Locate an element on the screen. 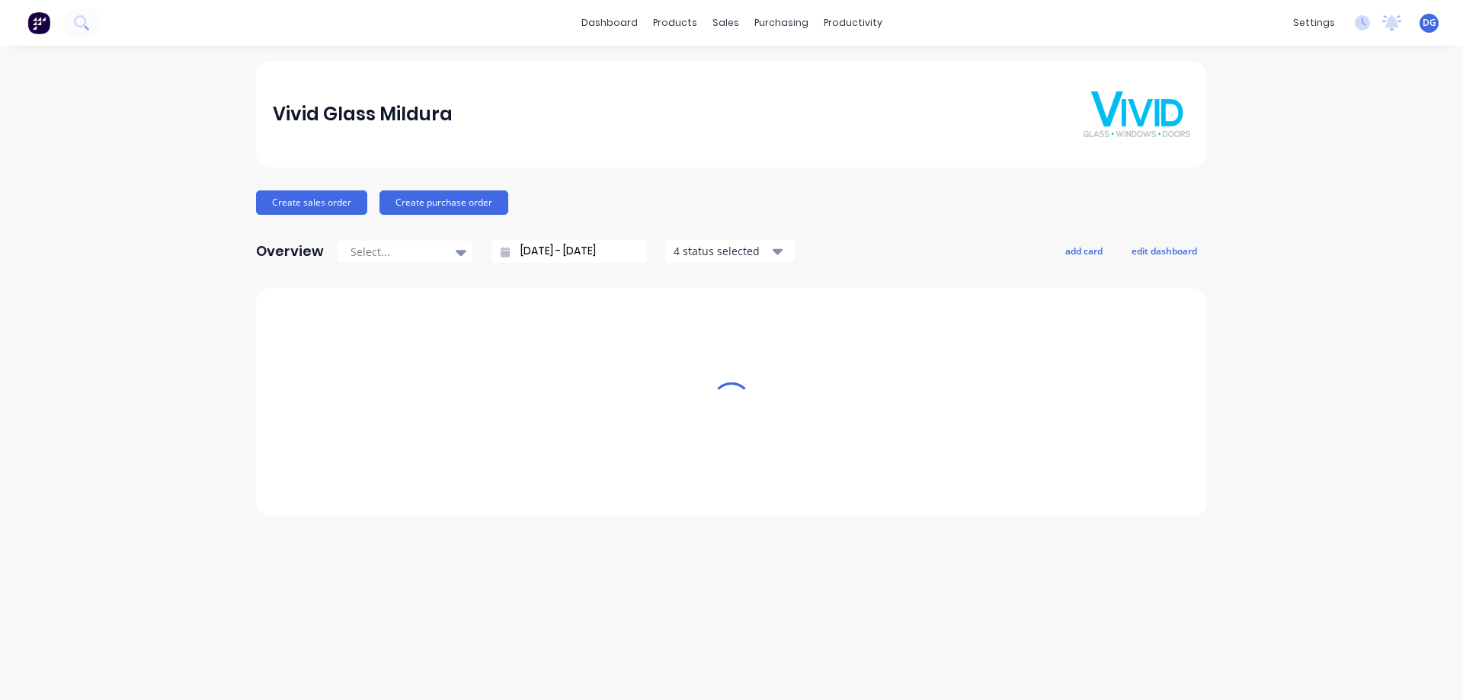 Image resolution: width=1463 pixels, height=700 pixels. div: purchasing is located at coordinates (781, 23).